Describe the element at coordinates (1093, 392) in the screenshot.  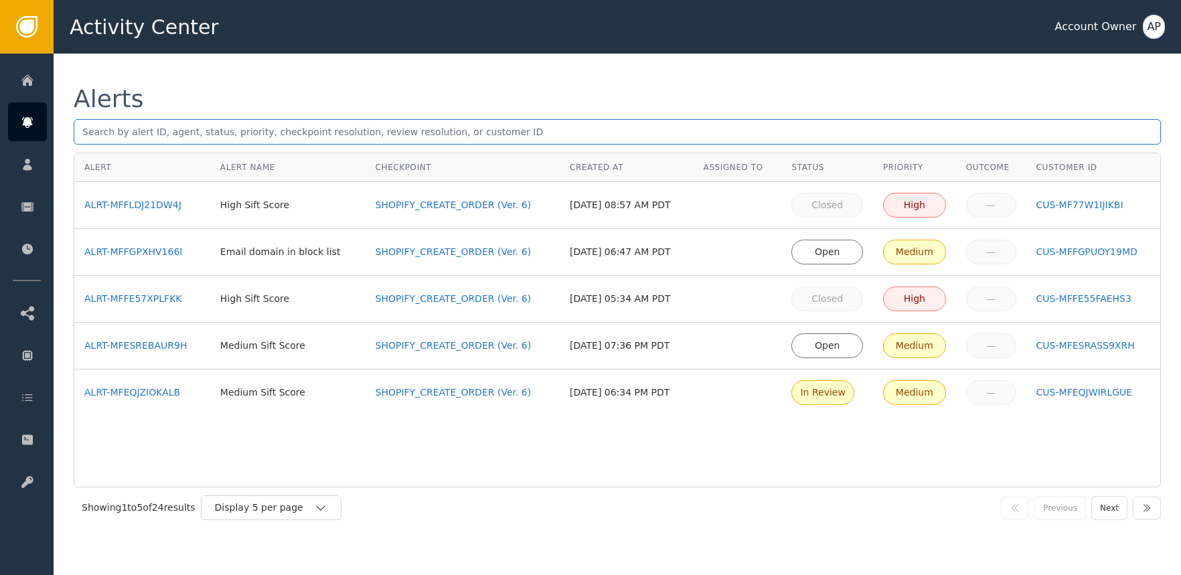
I see `a: CUS-MFEQJWIRLGUE` at that location.